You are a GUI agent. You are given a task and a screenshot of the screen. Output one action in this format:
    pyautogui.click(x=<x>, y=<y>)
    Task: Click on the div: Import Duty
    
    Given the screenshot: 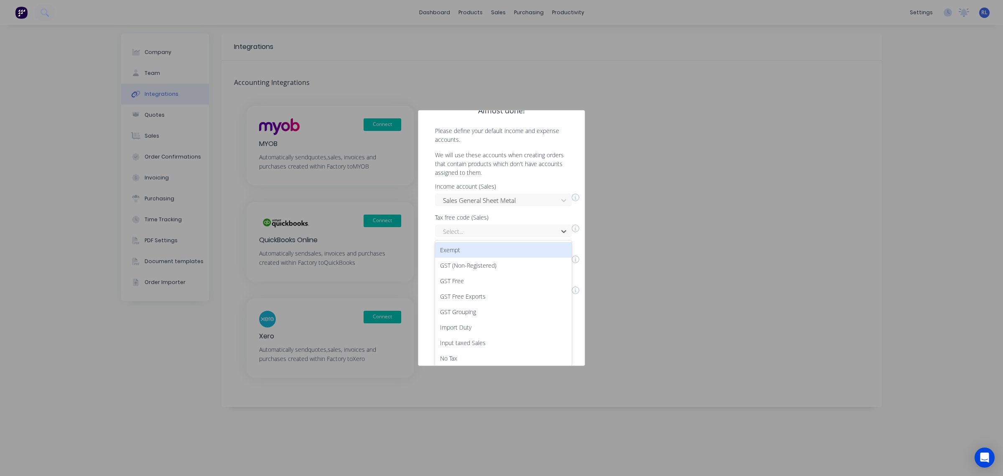 What is the action you would take?
    pyautogui.click(x=503, y=327)
    